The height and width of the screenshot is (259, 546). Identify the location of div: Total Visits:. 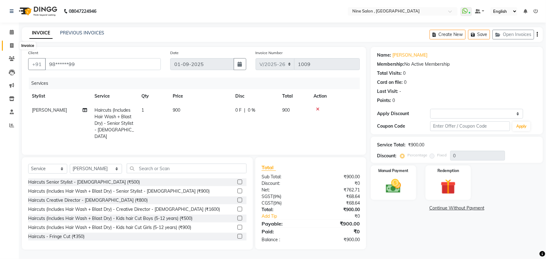
(389, 73).